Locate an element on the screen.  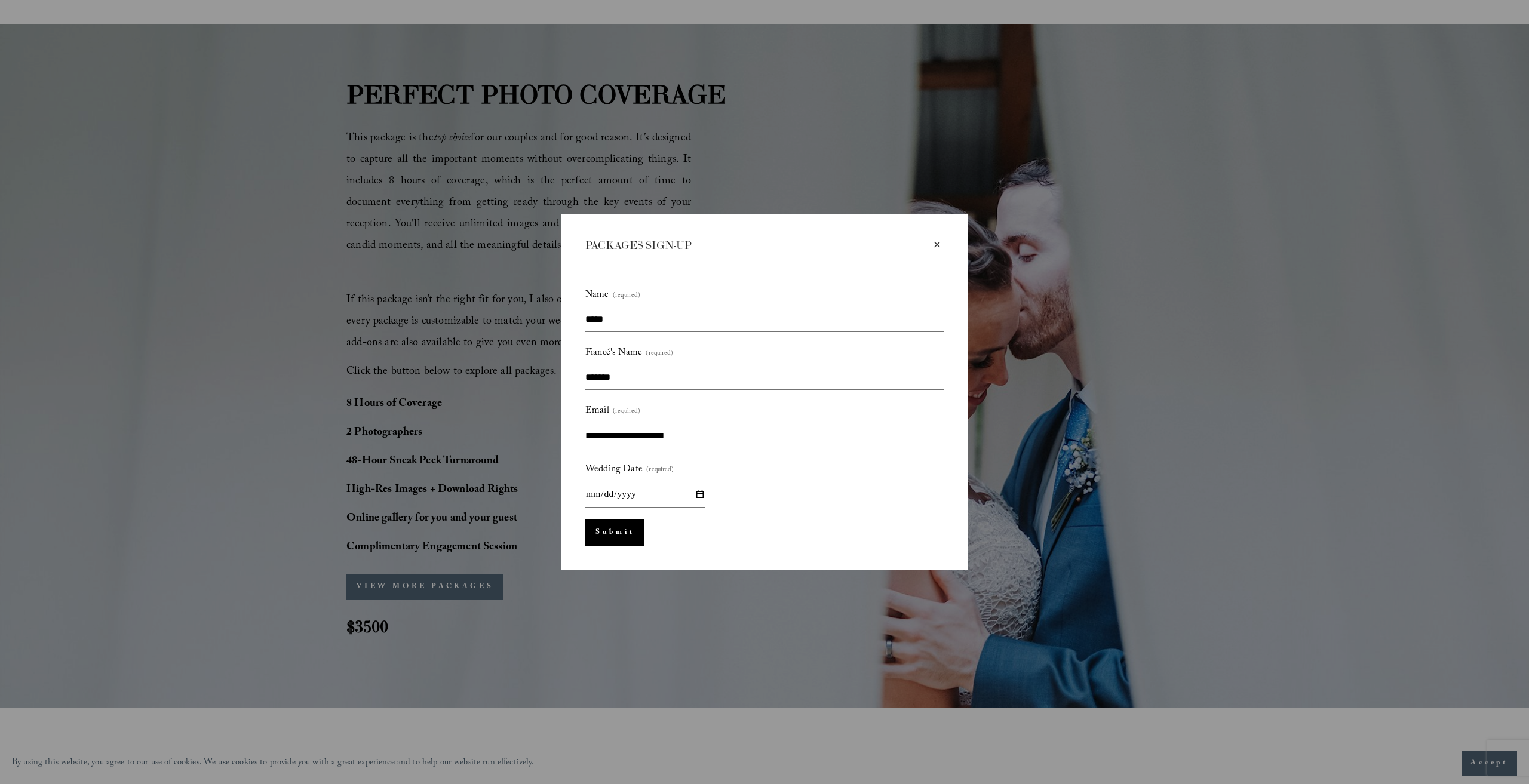
div: Close is located at coordinates (936, 245).